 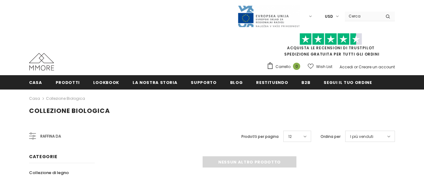 What do you see at coordinates (260, 137) in the screenshot?
I see `label: Prodotti per pagina` at bounding box center [260, 137].